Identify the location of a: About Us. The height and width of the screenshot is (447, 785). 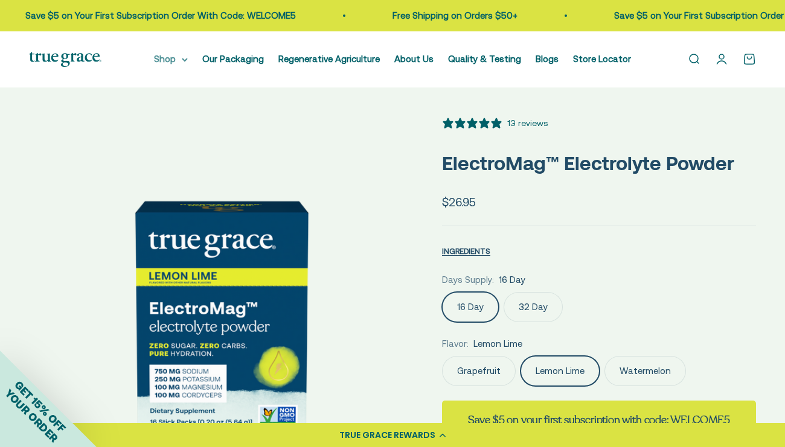
(413, 59).